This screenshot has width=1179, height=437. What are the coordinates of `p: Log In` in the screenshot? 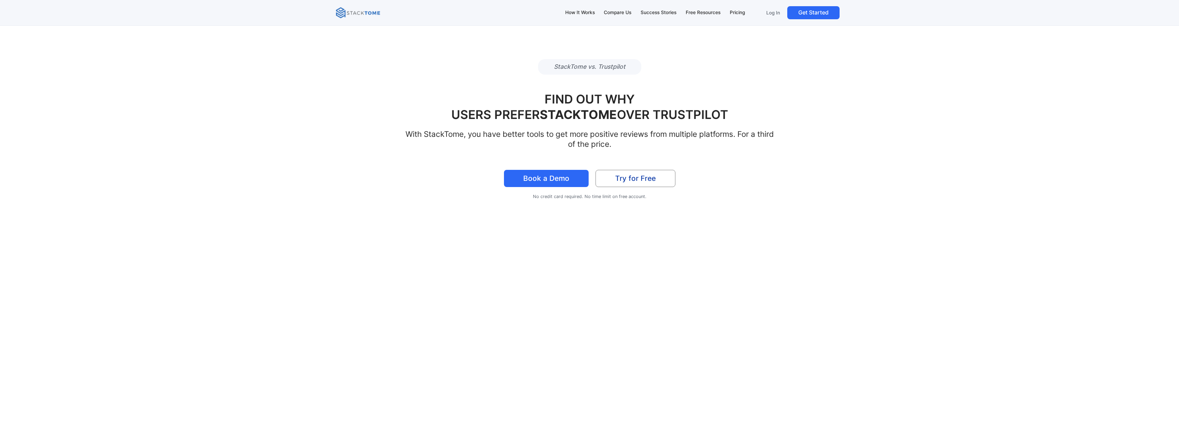 It's located at (773, 13).